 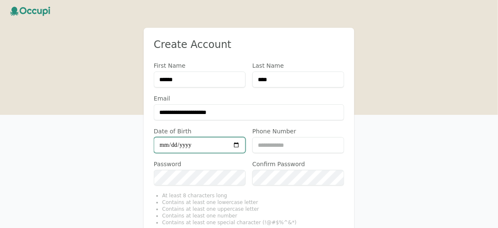 I want to click on label: Phone Number, so click(x=298, y=131).